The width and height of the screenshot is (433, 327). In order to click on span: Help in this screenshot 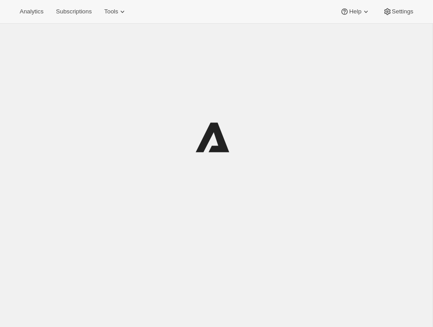, I will do `click(355, 12)`.